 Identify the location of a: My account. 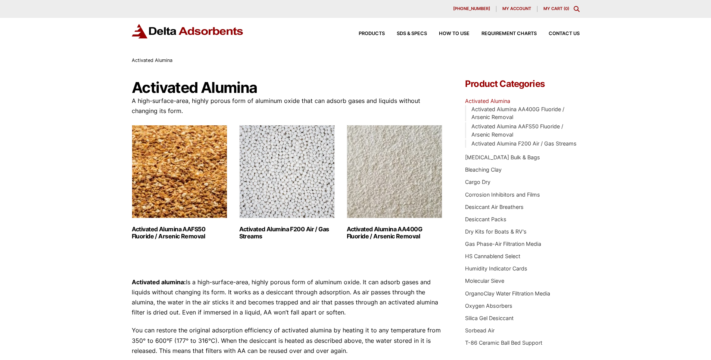
(517, 9).